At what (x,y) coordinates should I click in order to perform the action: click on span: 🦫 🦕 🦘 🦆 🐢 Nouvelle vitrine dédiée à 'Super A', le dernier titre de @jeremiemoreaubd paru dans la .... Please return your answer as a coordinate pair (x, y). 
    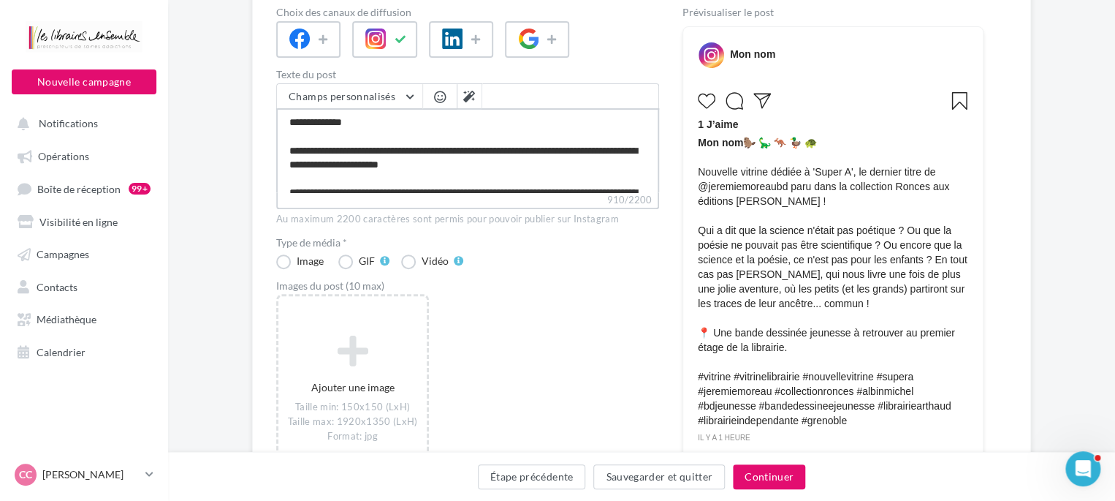
    Looking at the image, I should click on (833, 281).